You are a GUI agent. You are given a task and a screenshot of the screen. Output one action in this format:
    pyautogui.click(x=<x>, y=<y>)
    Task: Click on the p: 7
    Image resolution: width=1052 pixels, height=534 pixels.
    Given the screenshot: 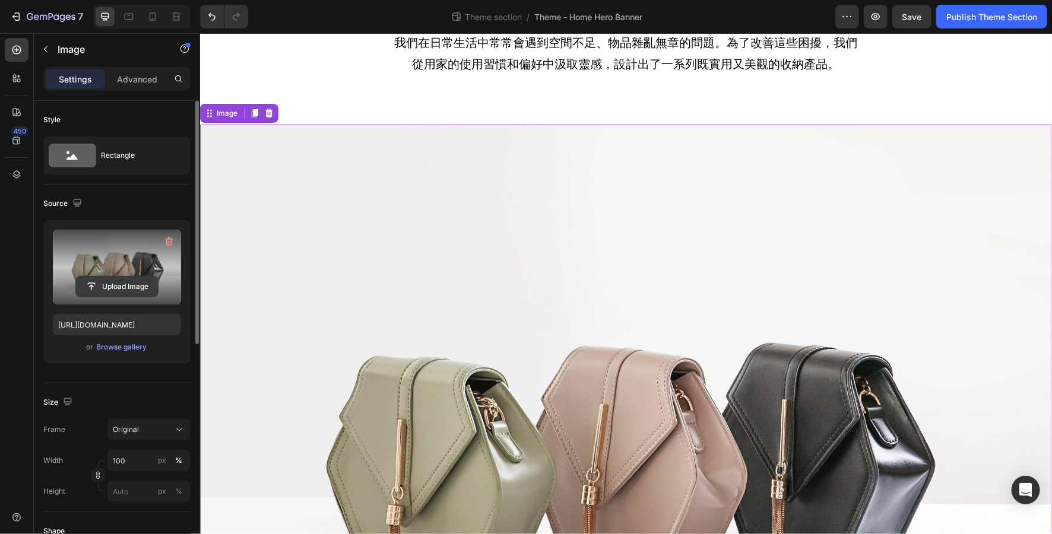 What is the action you would take?
    pyautogui.click(x=80, y=17)
    